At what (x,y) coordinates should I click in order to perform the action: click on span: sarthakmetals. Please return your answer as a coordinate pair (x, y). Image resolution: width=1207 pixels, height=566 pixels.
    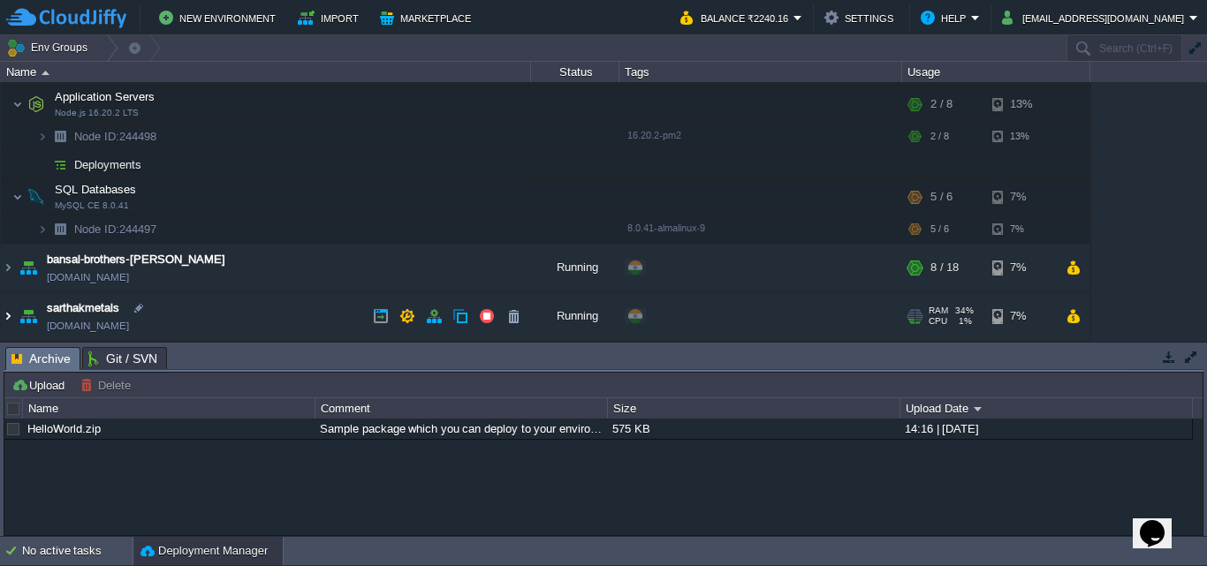
    Looking at the image, I should click on (83, 308).